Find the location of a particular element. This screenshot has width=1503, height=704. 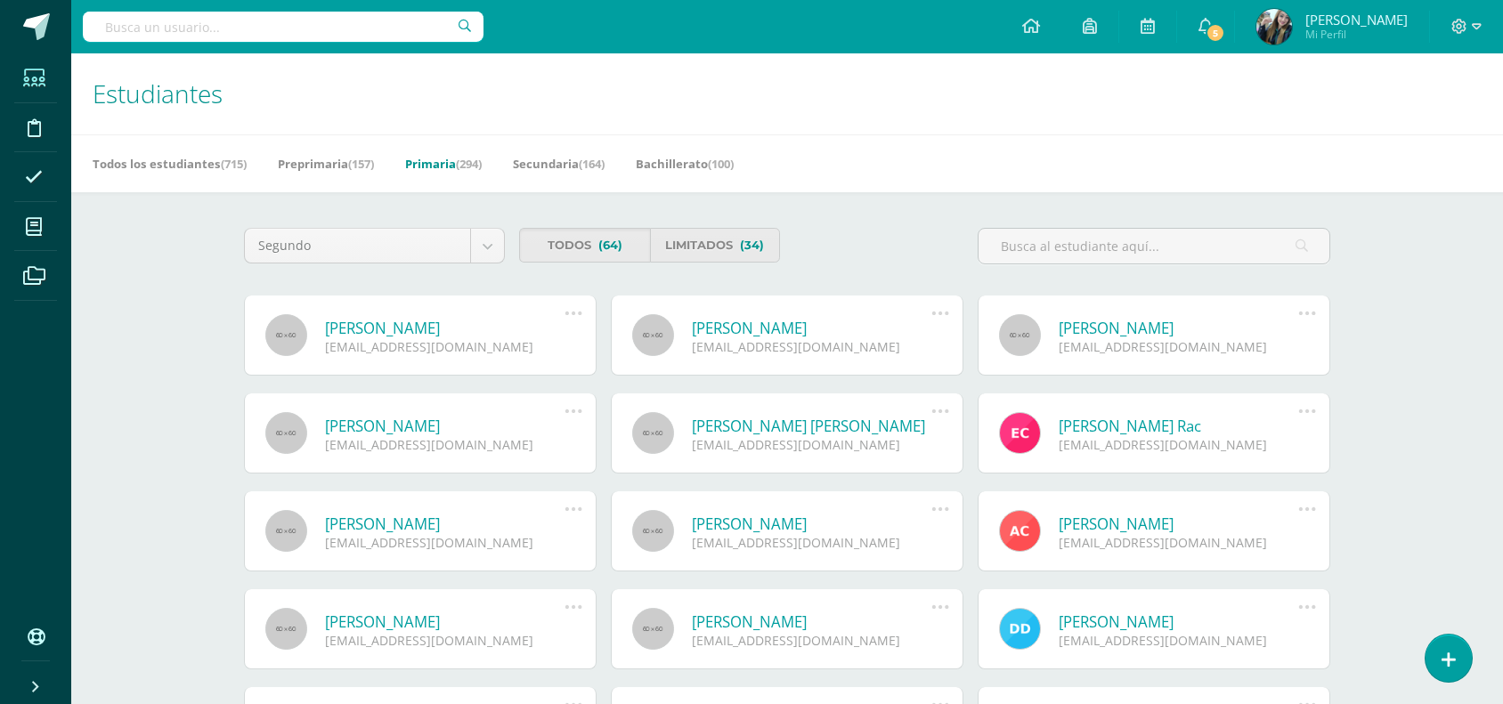

input: Busca al estudiante aquí... is located at coordinates (1154, 246).